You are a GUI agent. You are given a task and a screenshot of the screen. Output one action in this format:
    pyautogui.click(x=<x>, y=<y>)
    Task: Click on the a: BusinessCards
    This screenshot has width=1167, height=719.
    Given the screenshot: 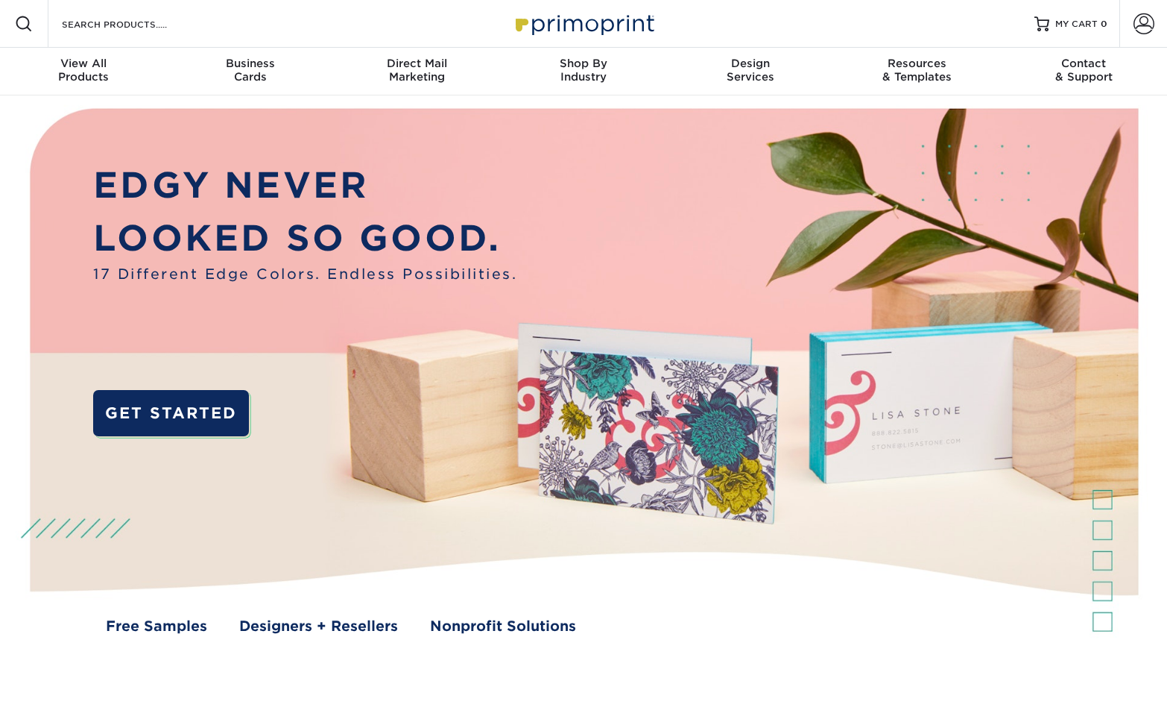 What is the action you would take?
    pyautogui.click(x=250, y=72)
    